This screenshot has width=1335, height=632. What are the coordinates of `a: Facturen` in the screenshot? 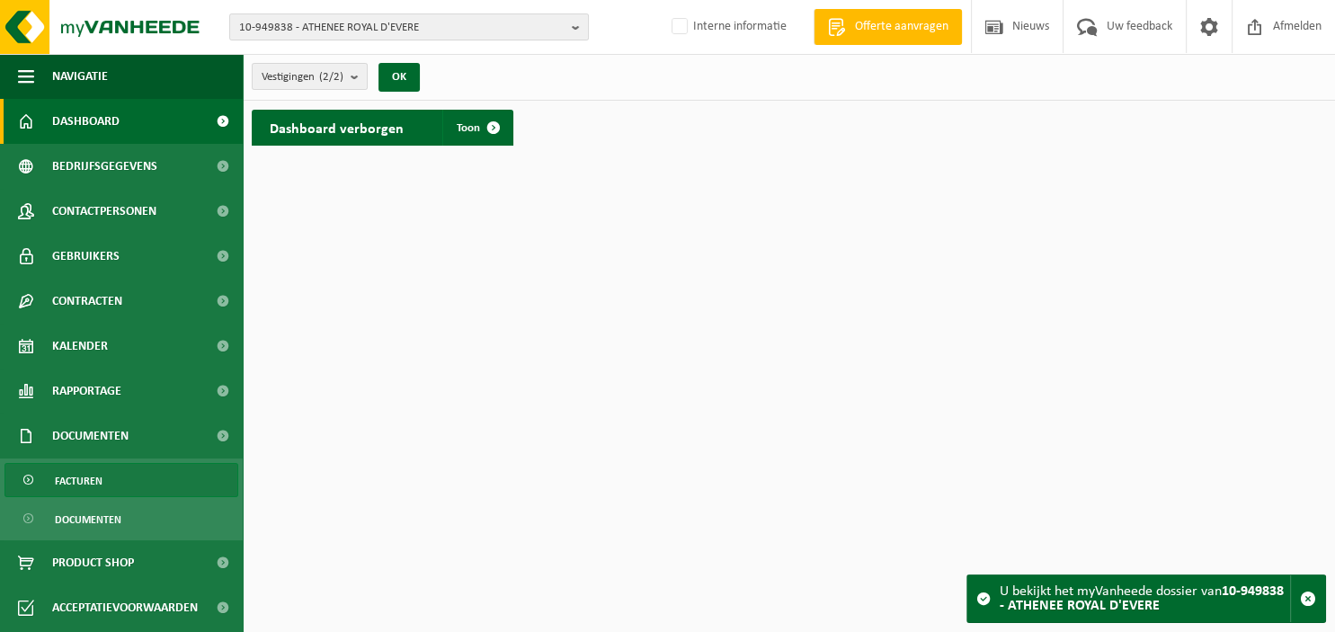 It's located at (121, 480).